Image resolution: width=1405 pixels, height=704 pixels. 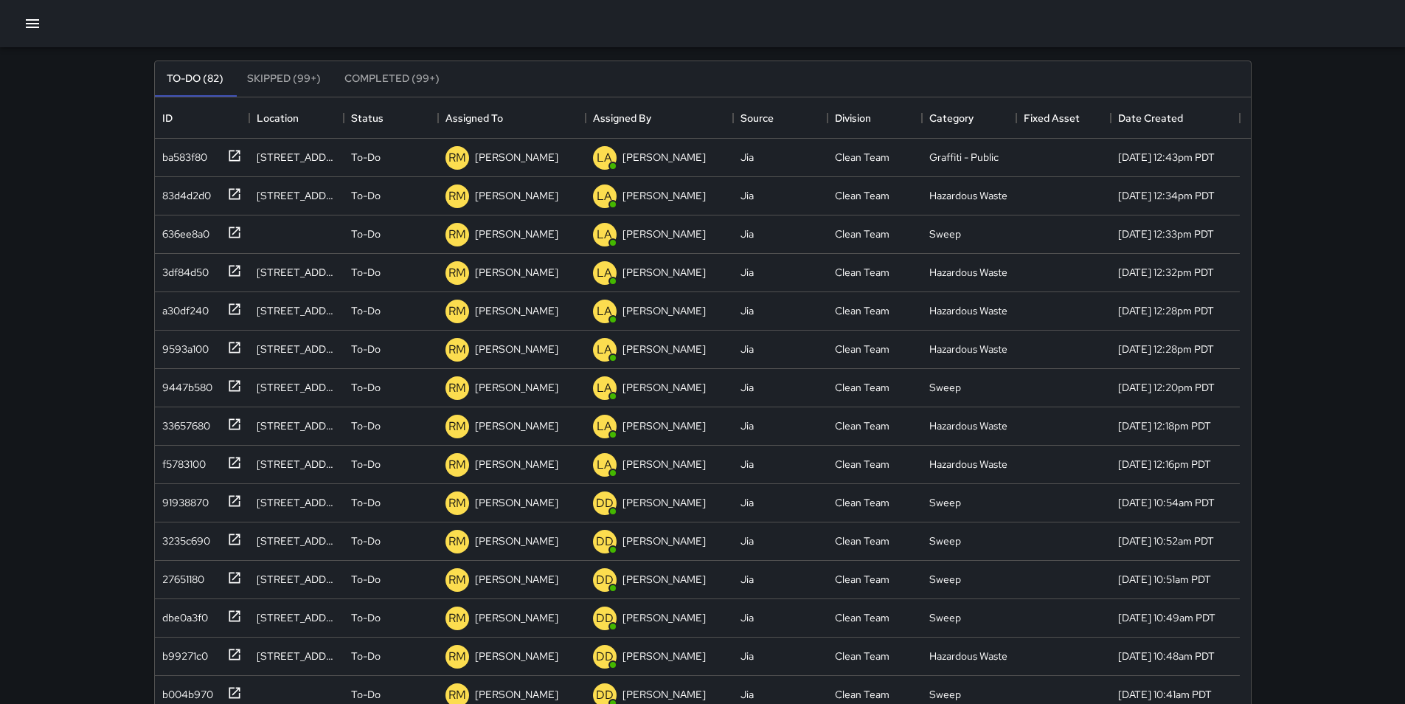 I want to click on div: 630 Gough Street, so click(x=297, y=502).